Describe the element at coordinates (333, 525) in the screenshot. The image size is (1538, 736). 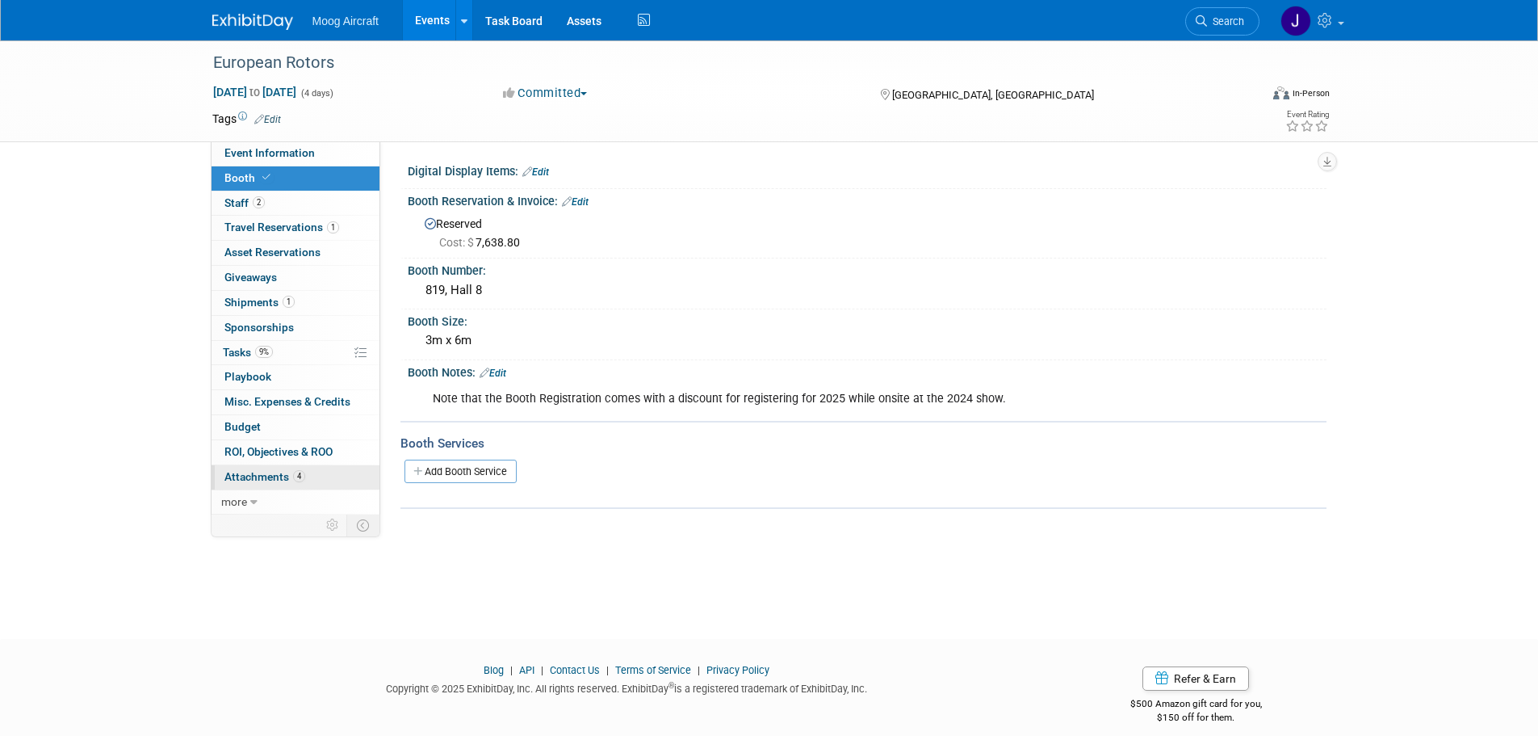
I see `td: Personalize Event Tab Strip` at that location.